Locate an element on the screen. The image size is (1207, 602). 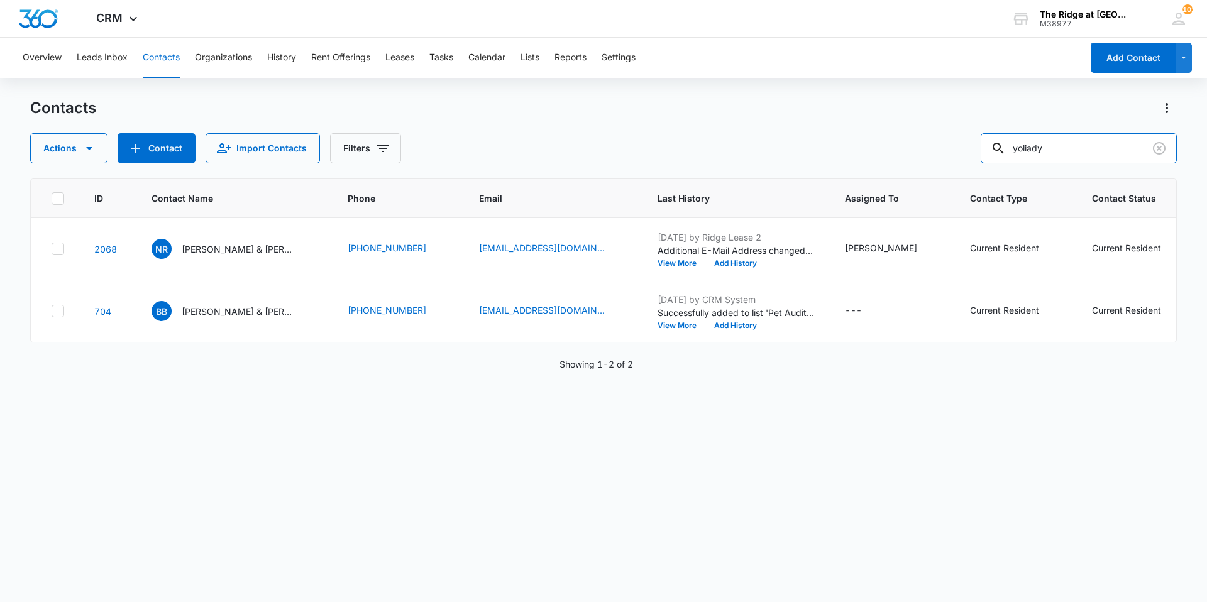
button: Settings is located at coordinates (619, 58).